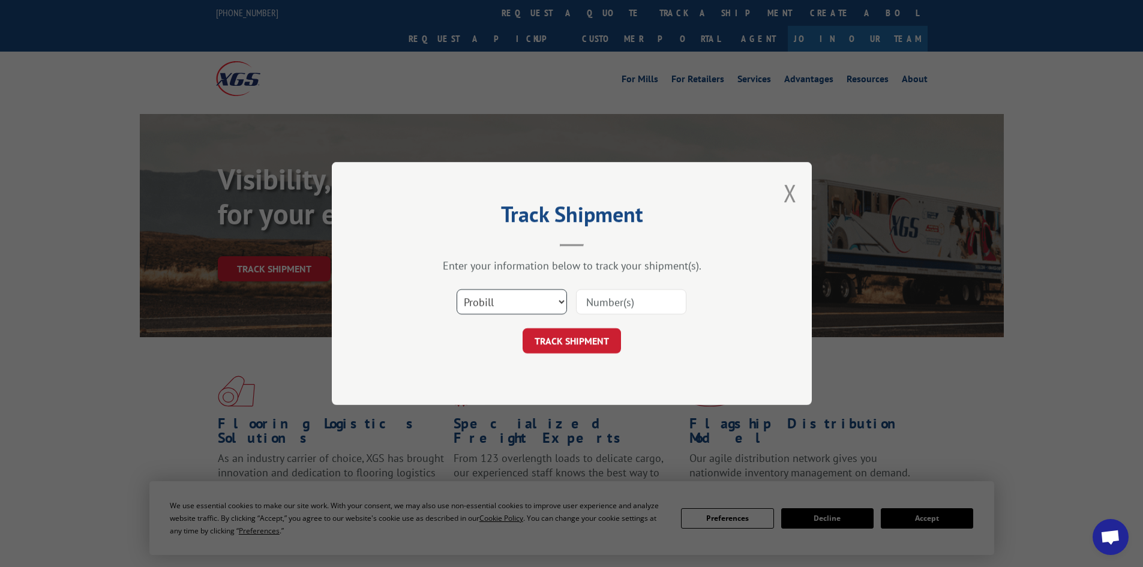  What do you see at coordinates (572, 217) in the screenshot?
I see `h2: Track Shipment` at bounding box center [572, 217].